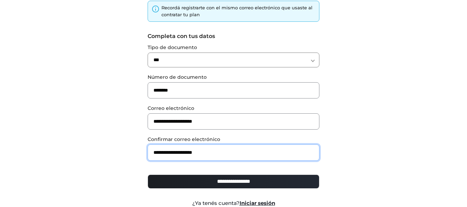  I want to click on label: Tipo de documento, so click(233, 47).